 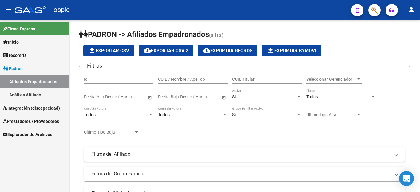 What do you see at coordinates (31, 108) in the screenshot?
I see `span: Integración (discapacidad)` at bounding box center [31, 108].